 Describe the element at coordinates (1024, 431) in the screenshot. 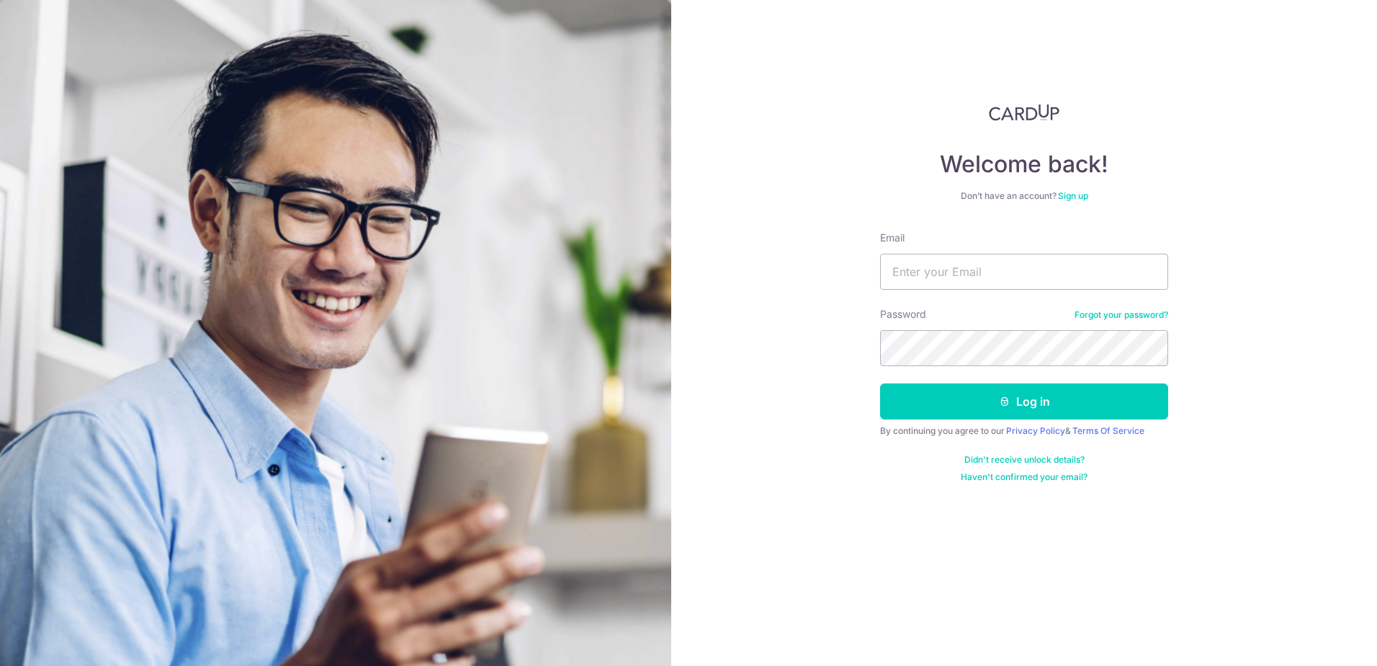

I see `div: By continuing you agree to our &` at that location.